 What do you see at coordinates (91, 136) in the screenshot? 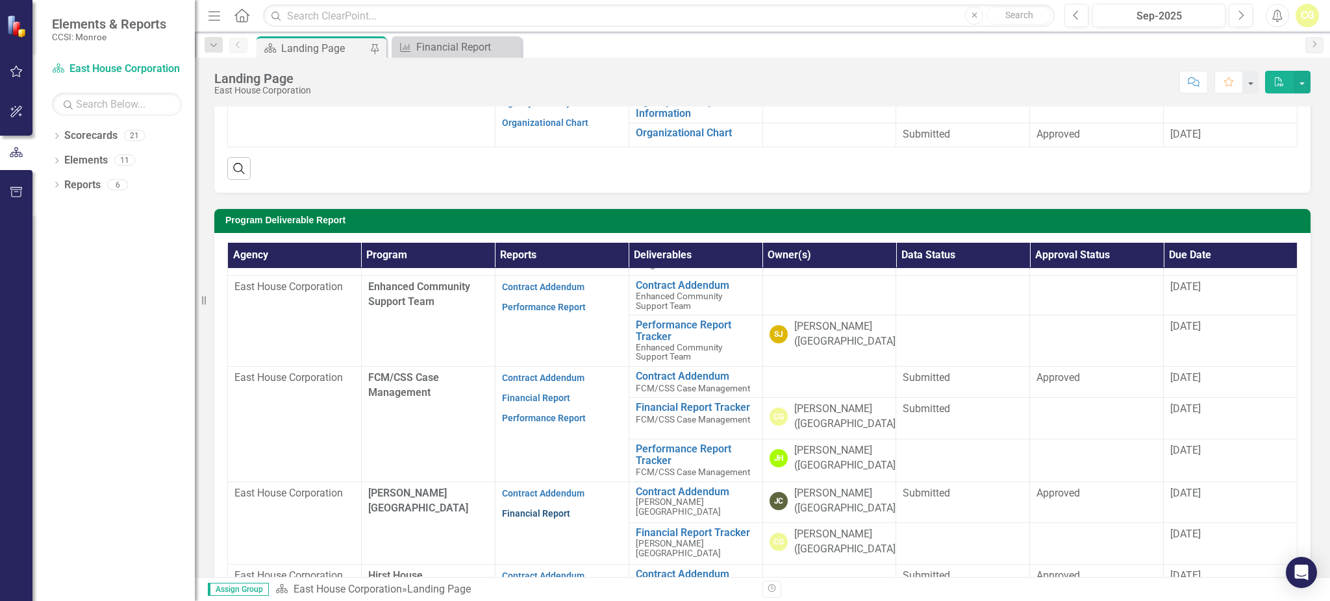
I see `a: Scorecards` at bounding box center [91, 136].